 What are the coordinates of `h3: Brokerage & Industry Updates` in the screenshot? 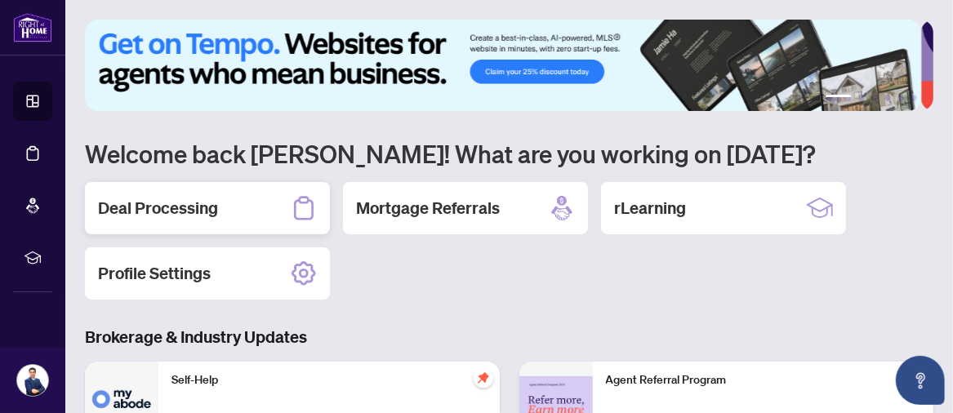 It's located at (509, 337).